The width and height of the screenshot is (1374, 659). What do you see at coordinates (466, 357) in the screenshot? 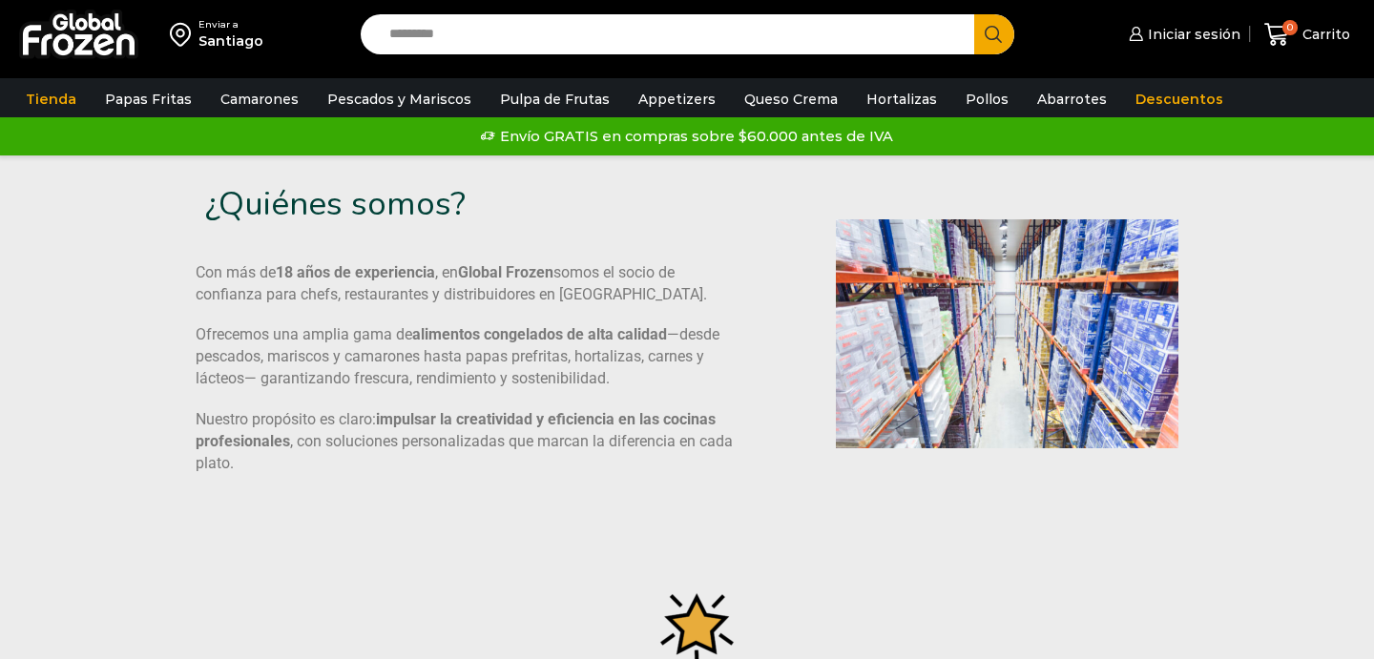
I see `p: Ofrecemos una amplia gama de —desde pescados, mariscos y camarones hasta papas prefritas, hortali...` at bounding box center [466, 357].